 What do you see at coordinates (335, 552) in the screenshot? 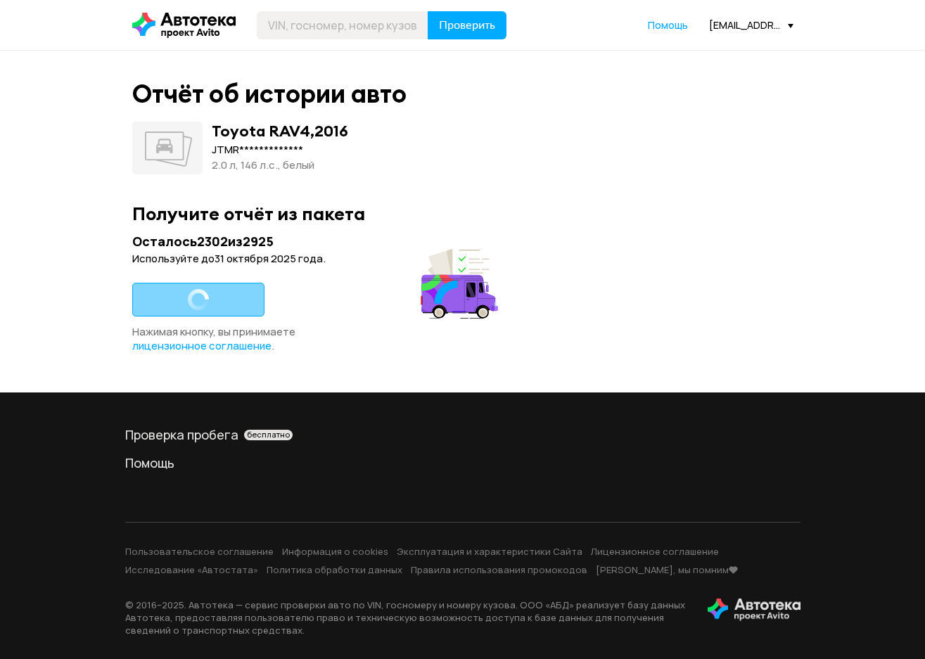
I see `a: Информация о cookies` at bounding box center [335, 552].